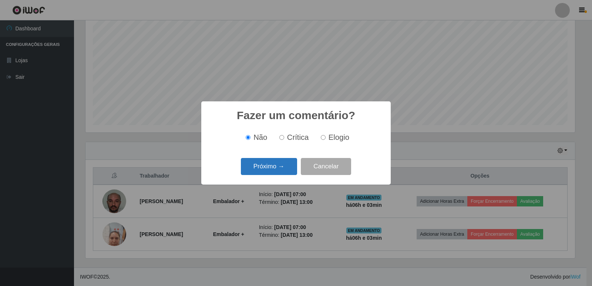  Describe the element at coordinates (296, 115) in the screenshot. I see `h2: Fazer um comentário?` at that location.